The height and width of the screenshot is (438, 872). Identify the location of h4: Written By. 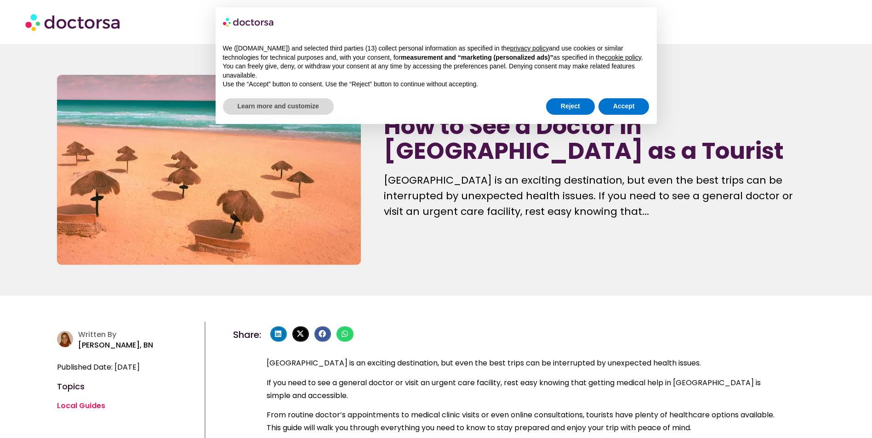
(139, 335).